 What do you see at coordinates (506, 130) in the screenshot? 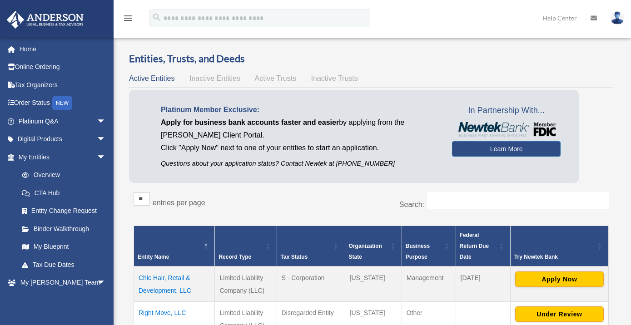
I see `img: NewtekBankLogoSM.png` at bounding box center [506, 130].